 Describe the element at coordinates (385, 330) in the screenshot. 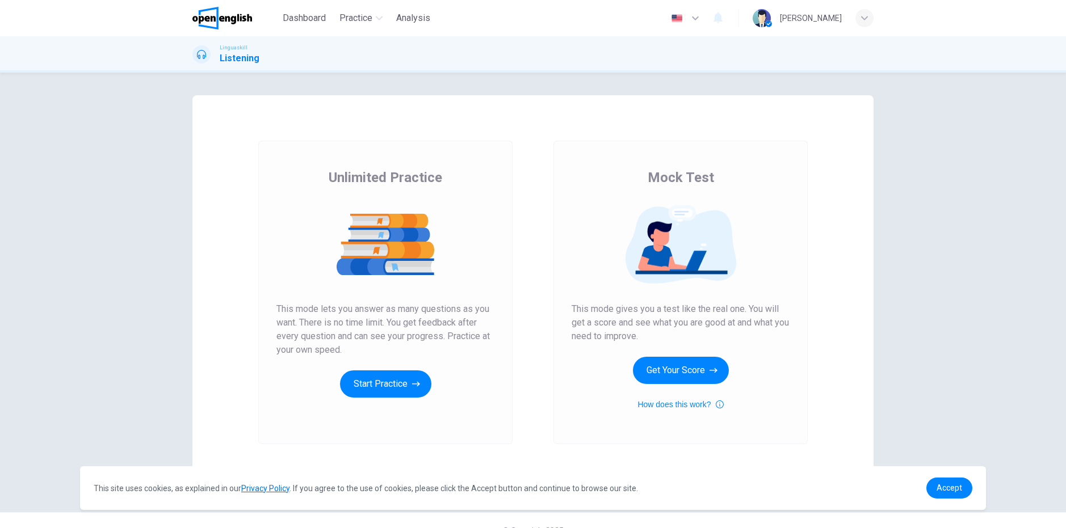

I see `span: This mode lets you answer as many questions as you want. There is no time limit. You get feedback...` at that location.